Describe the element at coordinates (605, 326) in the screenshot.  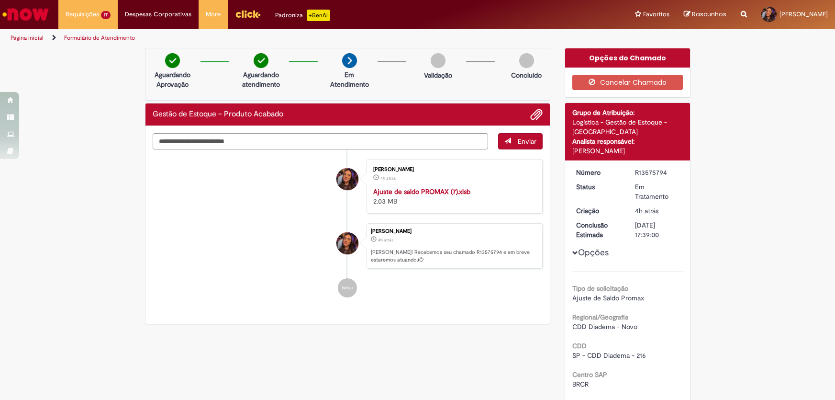
I see `span: CDD Diadema - Novo` at that location.